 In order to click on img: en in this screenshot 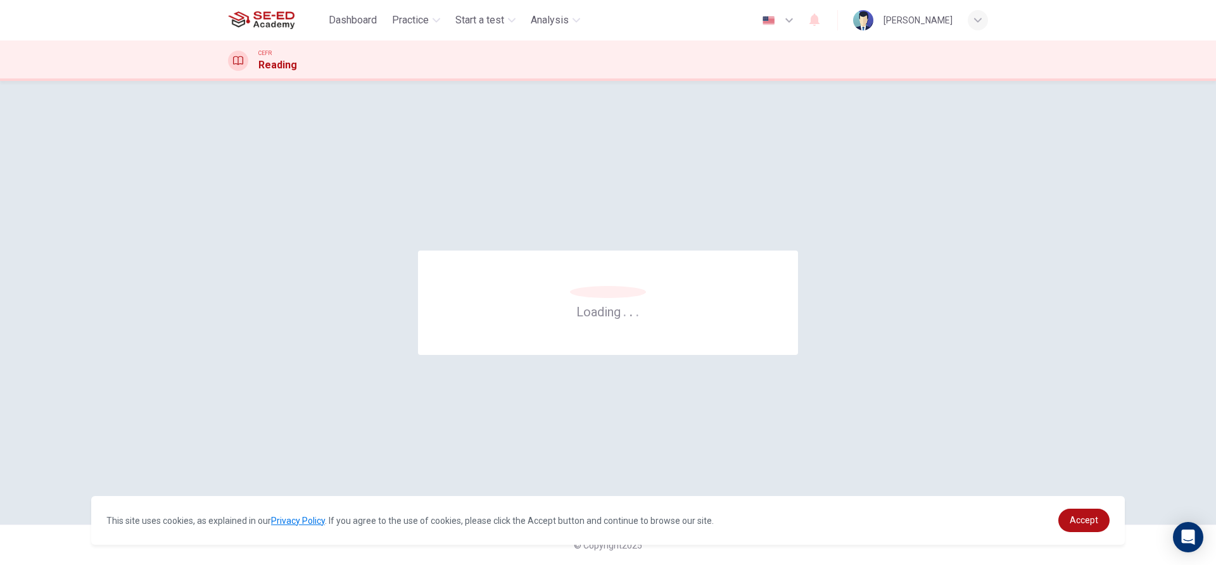, I will do `click(768, 20)`.